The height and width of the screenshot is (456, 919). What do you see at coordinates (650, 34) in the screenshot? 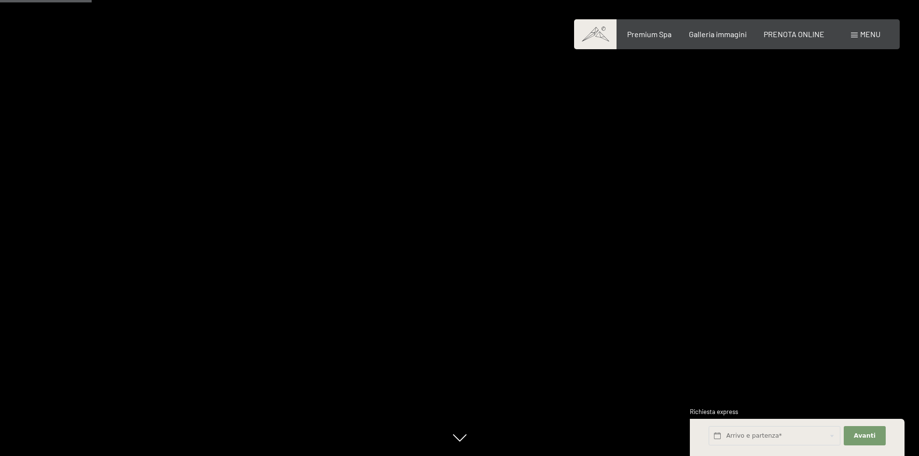
I see `span: Premium Spa` at bounding box center [650, 34].